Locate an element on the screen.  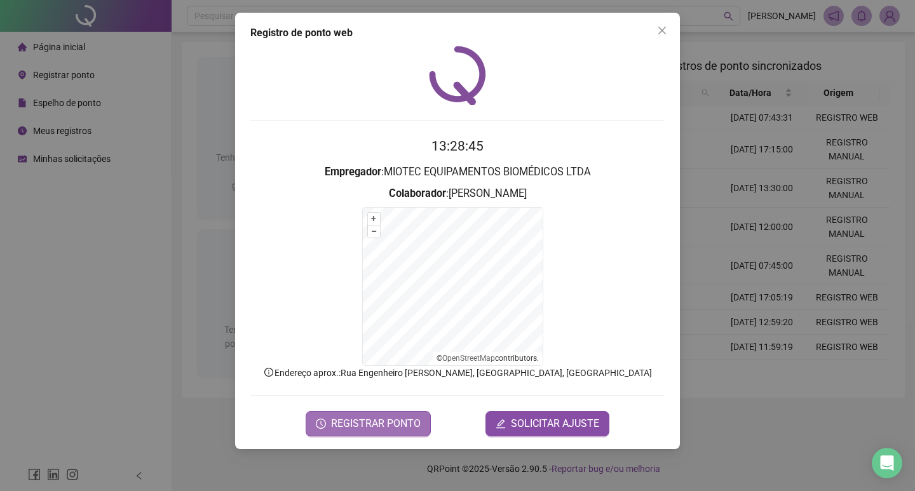
div: Open Intercom Messenger is located at coordinates (887, 463).